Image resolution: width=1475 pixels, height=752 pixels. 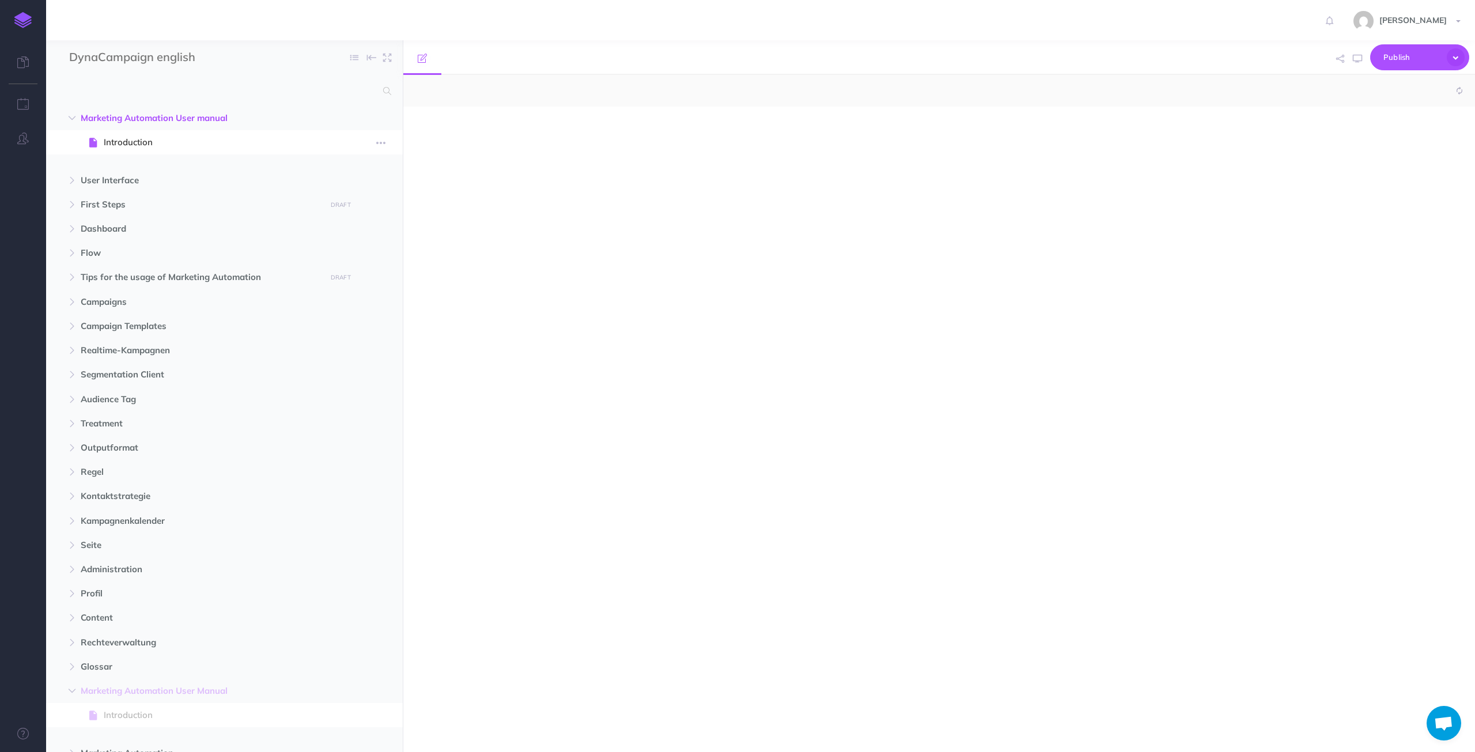 I want to click on span: Treatment, so click(x=200, y=424).